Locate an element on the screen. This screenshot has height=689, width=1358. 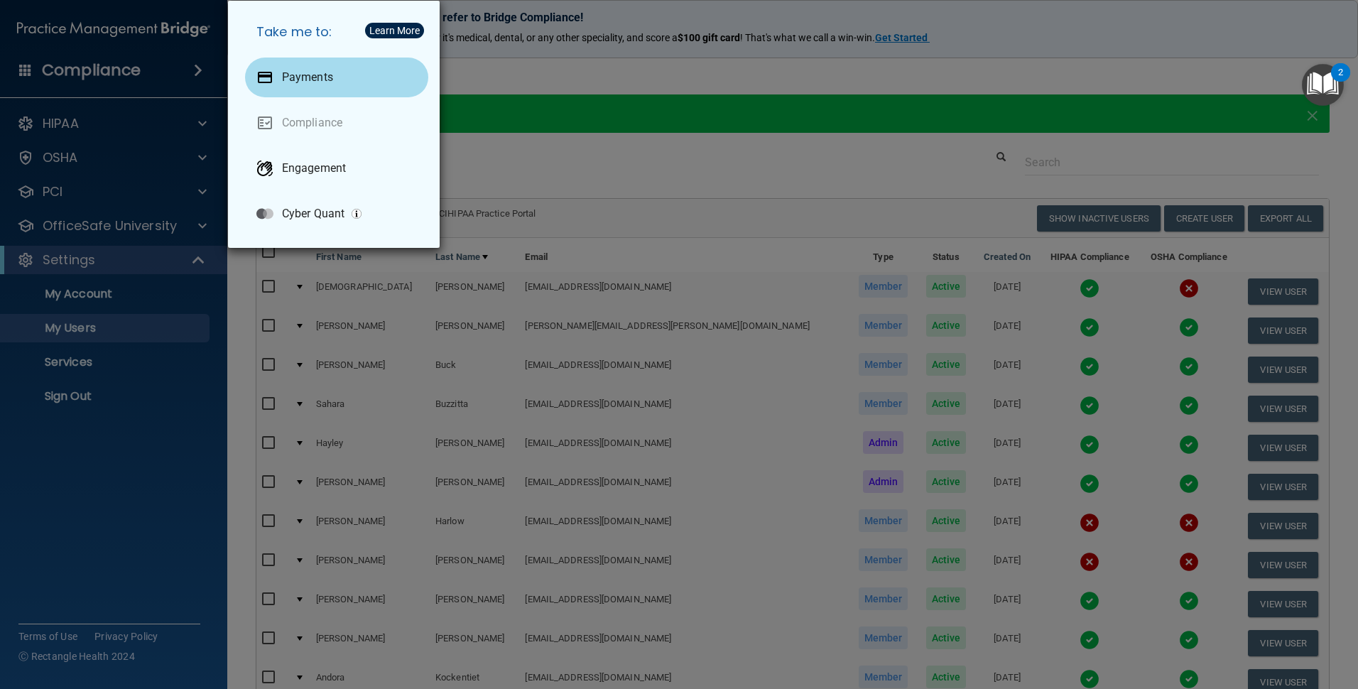
a: Engagement is located at coordinates (337, 168).